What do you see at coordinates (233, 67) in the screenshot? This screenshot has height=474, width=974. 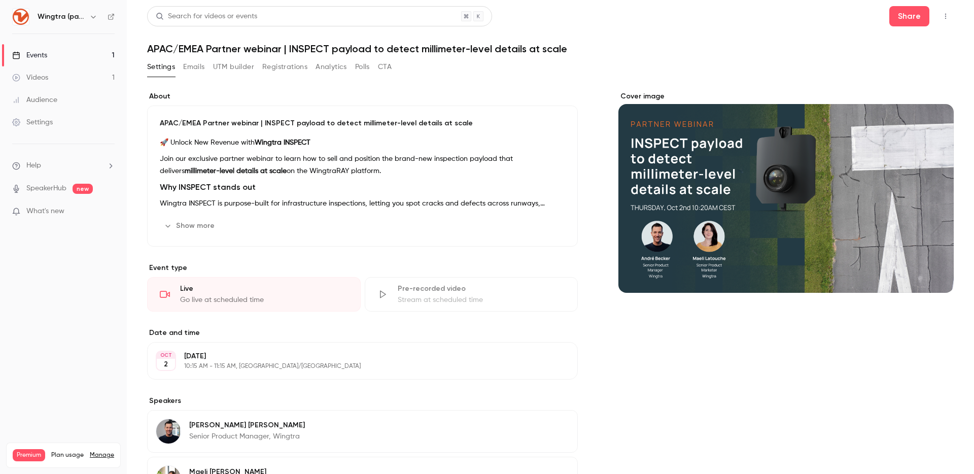 I see `button: UTM builder` at bounding box center [233, 67].